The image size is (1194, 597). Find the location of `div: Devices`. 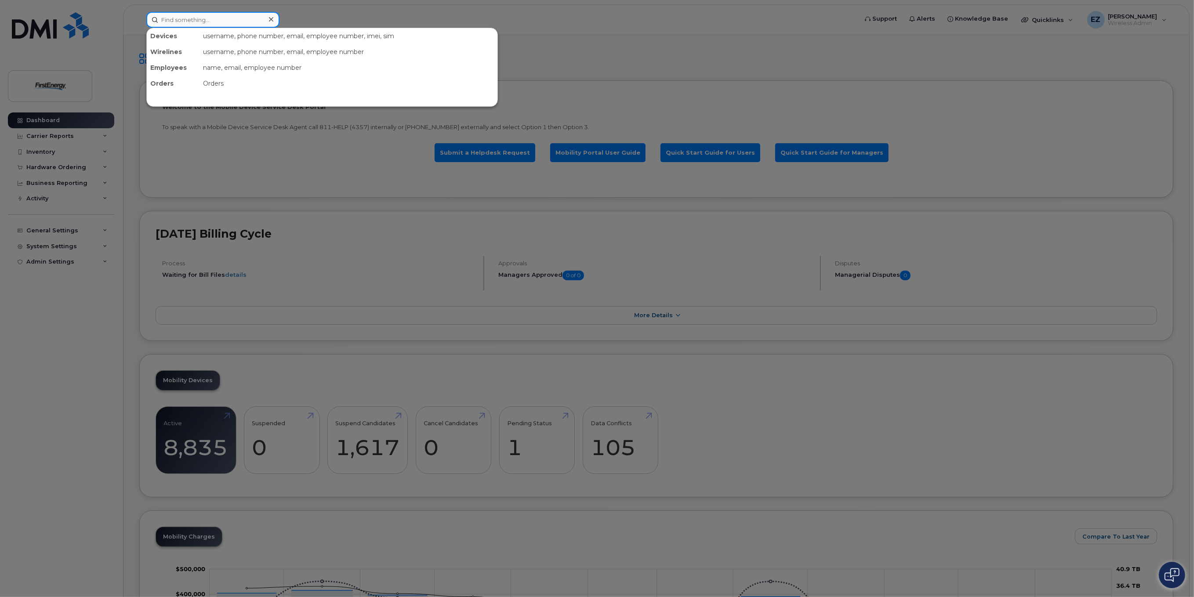

div: Devices is located at coordinates (173, 36).